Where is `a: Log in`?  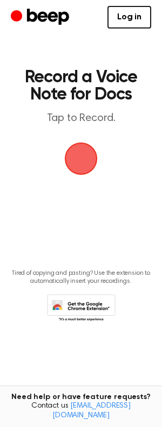 a: Log in is located at coordinates (129, 17).